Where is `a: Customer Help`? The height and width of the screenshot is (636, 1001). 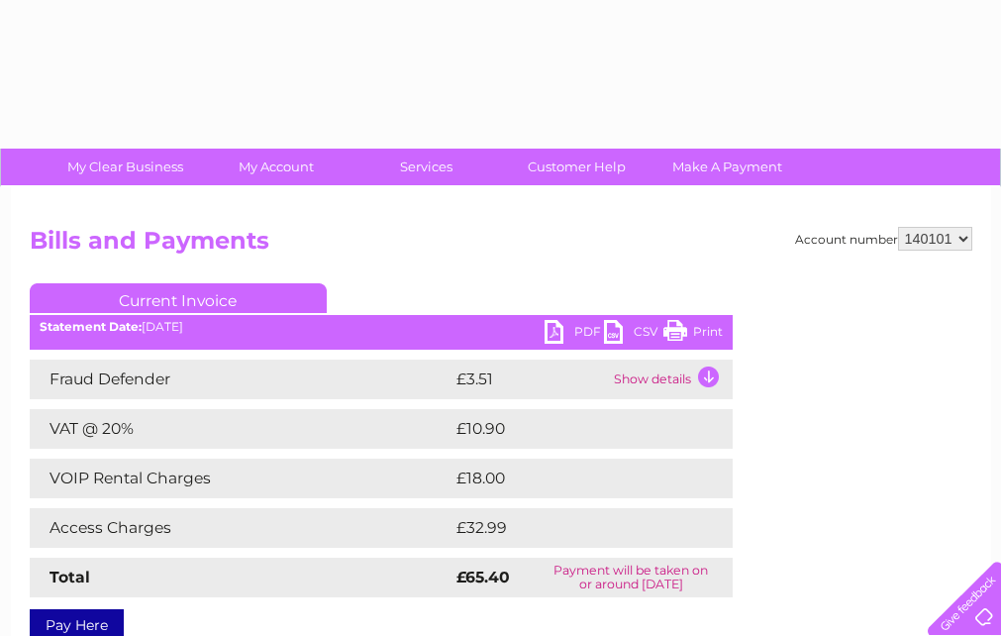 a: Customer Help is located at coordinates (576, 166).